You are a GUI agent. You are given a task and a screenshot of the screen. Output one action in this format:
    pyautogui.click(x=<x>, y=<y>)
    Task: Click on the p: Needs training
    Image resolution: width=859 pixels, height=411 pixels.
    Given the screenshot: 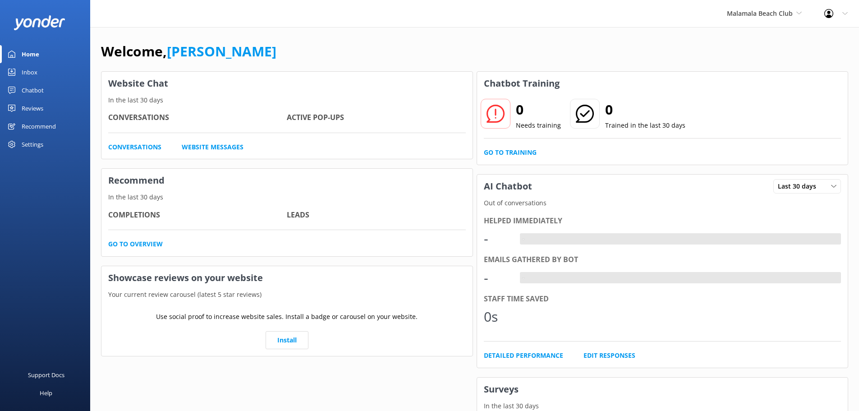 What is the action you would take?
    pyautogui.click(x=539, y=125)
    